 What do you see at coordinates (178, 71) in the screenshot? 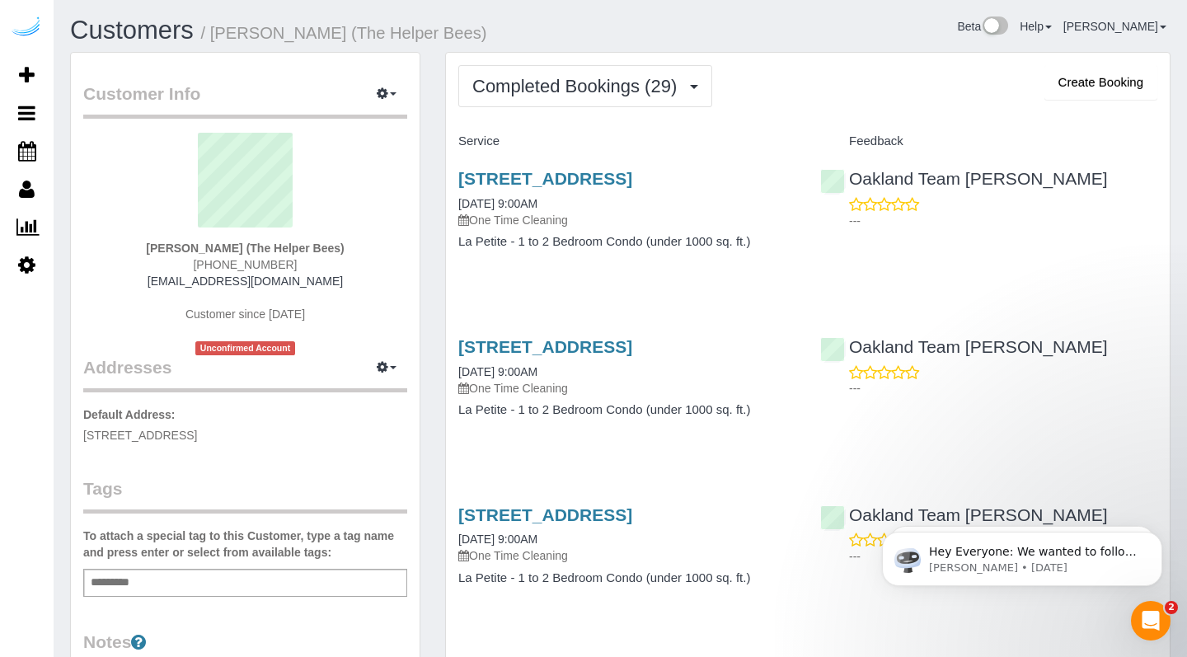
I see `p: Message from Ellie, sent 1d ago` at bounding box center [178, 71].